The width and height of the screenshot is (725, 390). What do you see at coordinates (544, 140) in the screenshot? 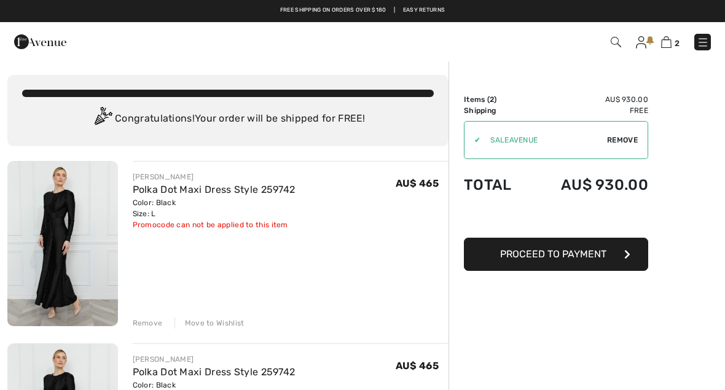
I see `input: Promo code` at bounding box center [544, 140].